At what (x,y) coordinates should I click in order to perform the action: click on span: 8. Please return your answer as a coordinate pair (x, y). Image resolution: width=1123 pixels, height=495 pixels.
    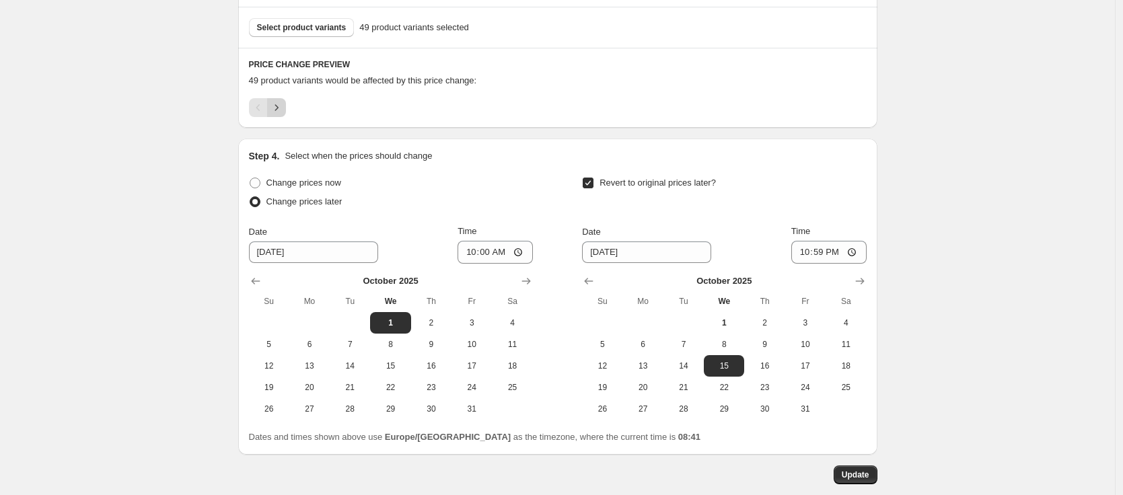
    Looking at the image, I should click on (724, 345).